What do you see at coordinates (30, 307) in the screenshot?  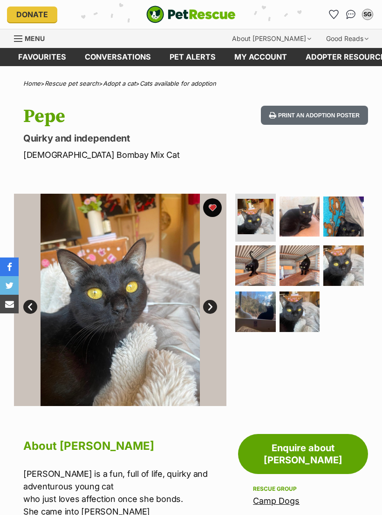 I see `a: Prev` at bounding box center [30, 307].